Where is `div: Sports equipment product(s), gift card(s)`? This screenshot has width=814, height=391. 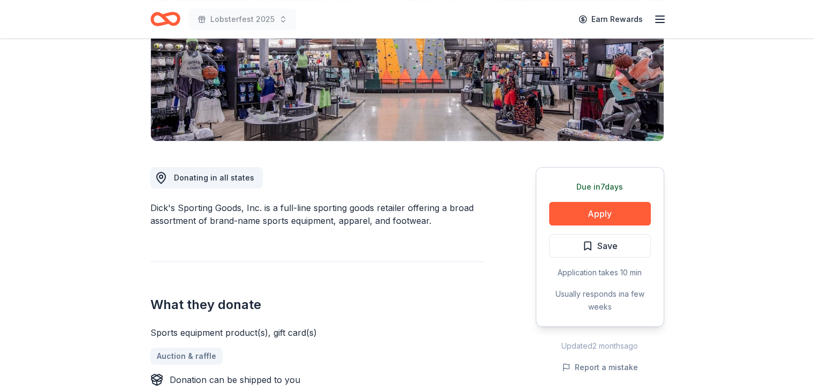
div: Sports equipment product(s), gift card(s) is located at coordinates (317, 332).